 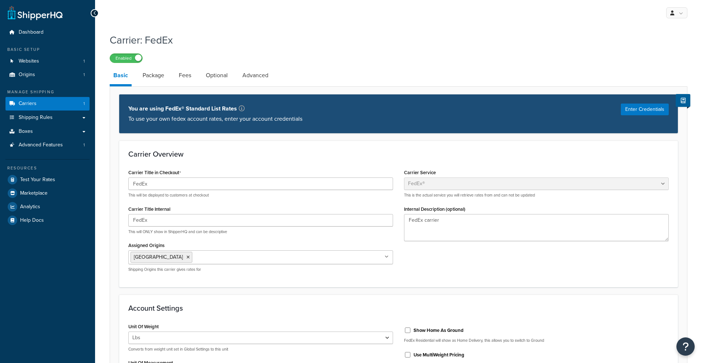 What do you see at coordinates (27, 103) in the screenshot?
I see `span: Carriers` at bounding box center [27, 103].